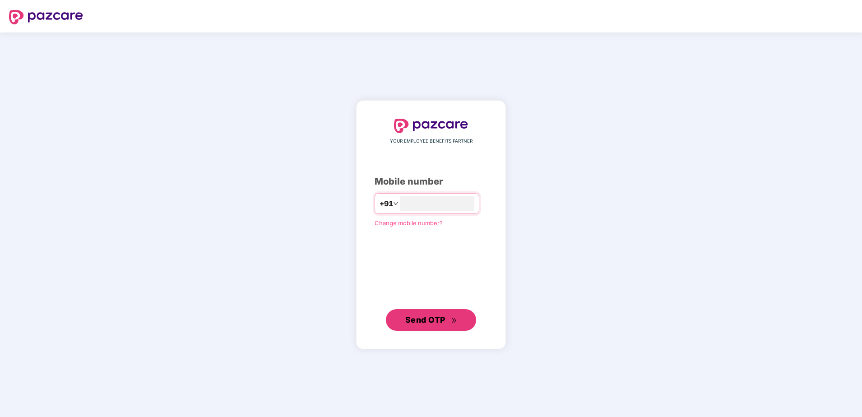  I want to click on span: YOUR EMPLOYEE BENEFITS PARTNER, so click(431, 141).